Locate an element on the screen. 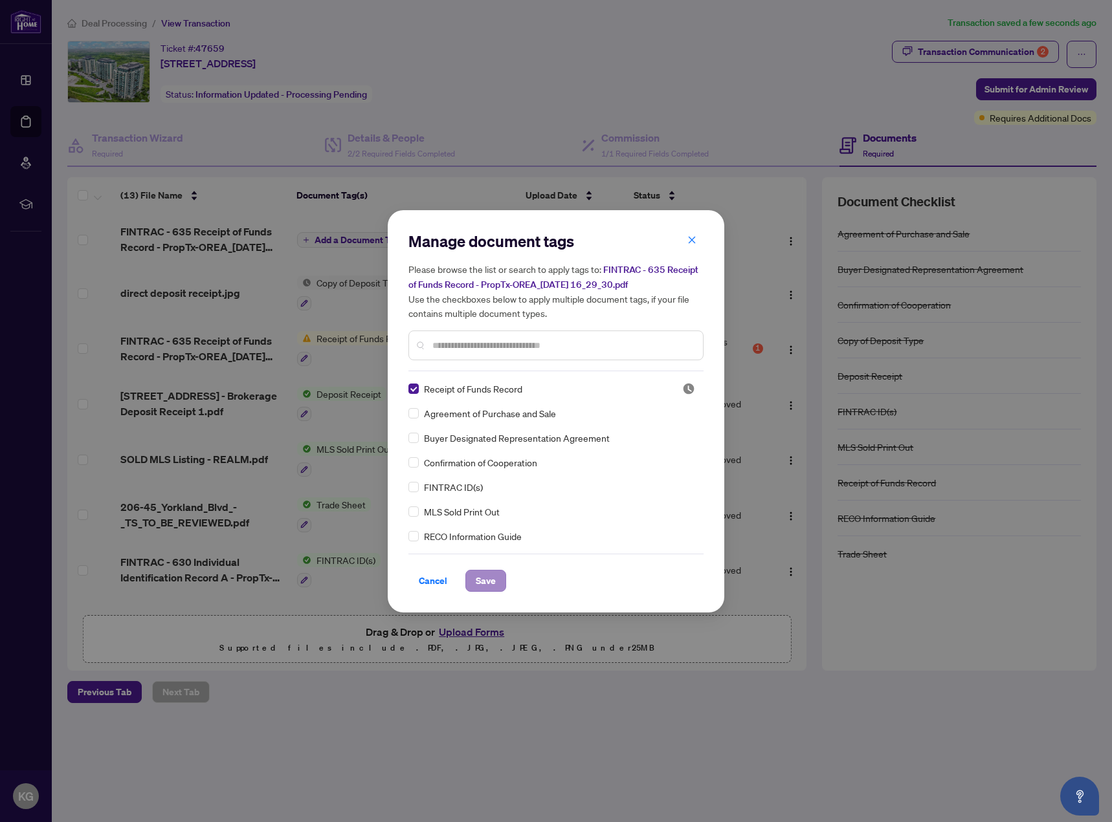 Image resolution: width=1112 pixels, height=822 pixels. button: Cancel is located at coordinates (433, 581).